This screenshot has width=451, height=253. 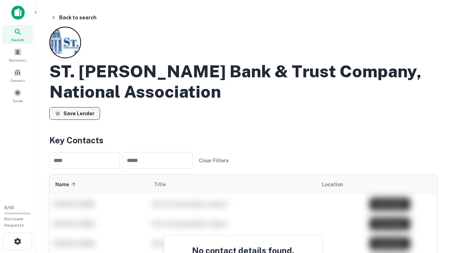 What do you see at coordinates (18, 60) in the screenshot?
I see `span: Borrowers` at bounding box center [18, 60].